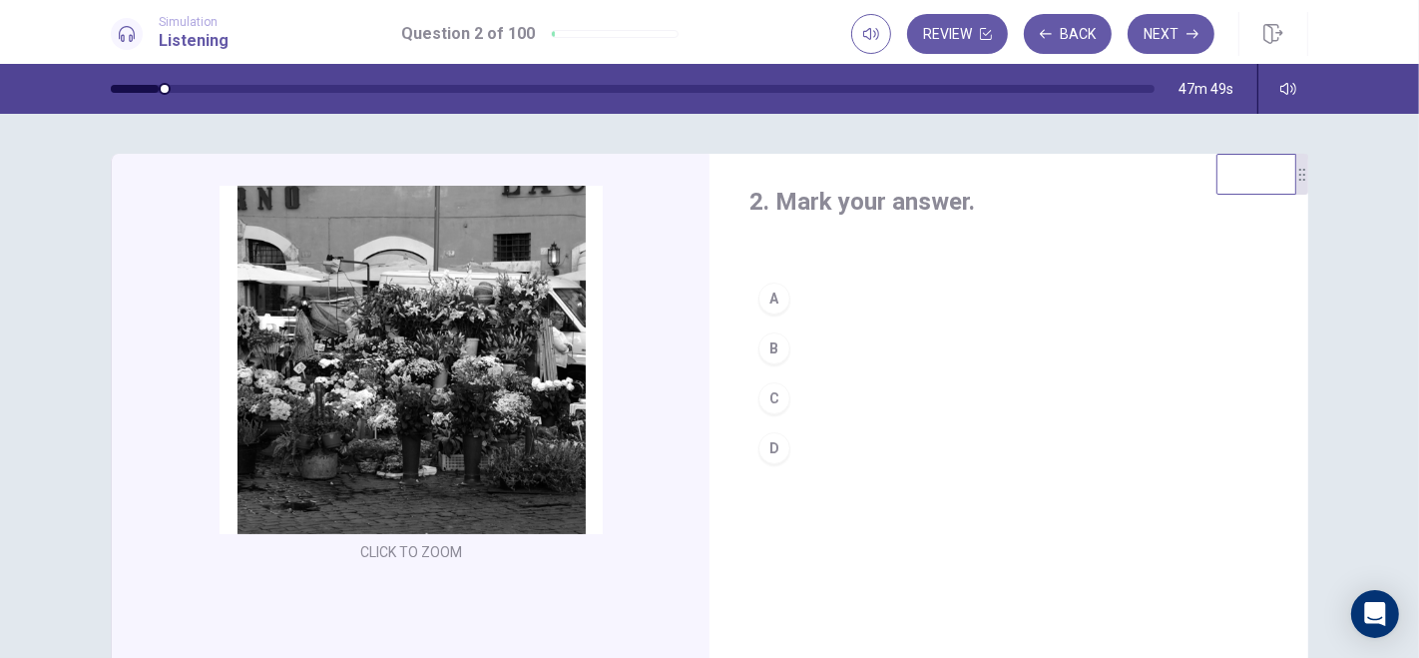 This screenshot has width=1419, height=658. Describe the element at coordinates (1375, 614) in the screenshot. I see `div: Open Intercom Messenger` at that location.